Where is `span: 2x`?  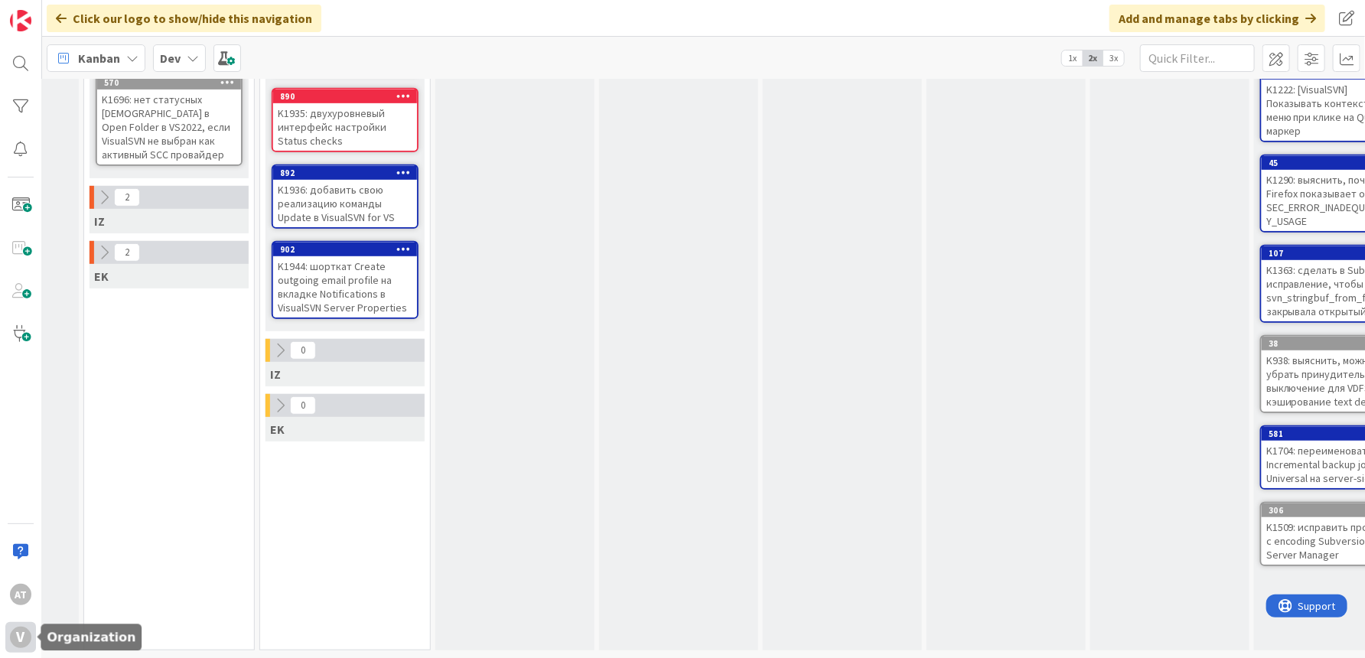 span: 2x is located at coordinates (1092, 58).